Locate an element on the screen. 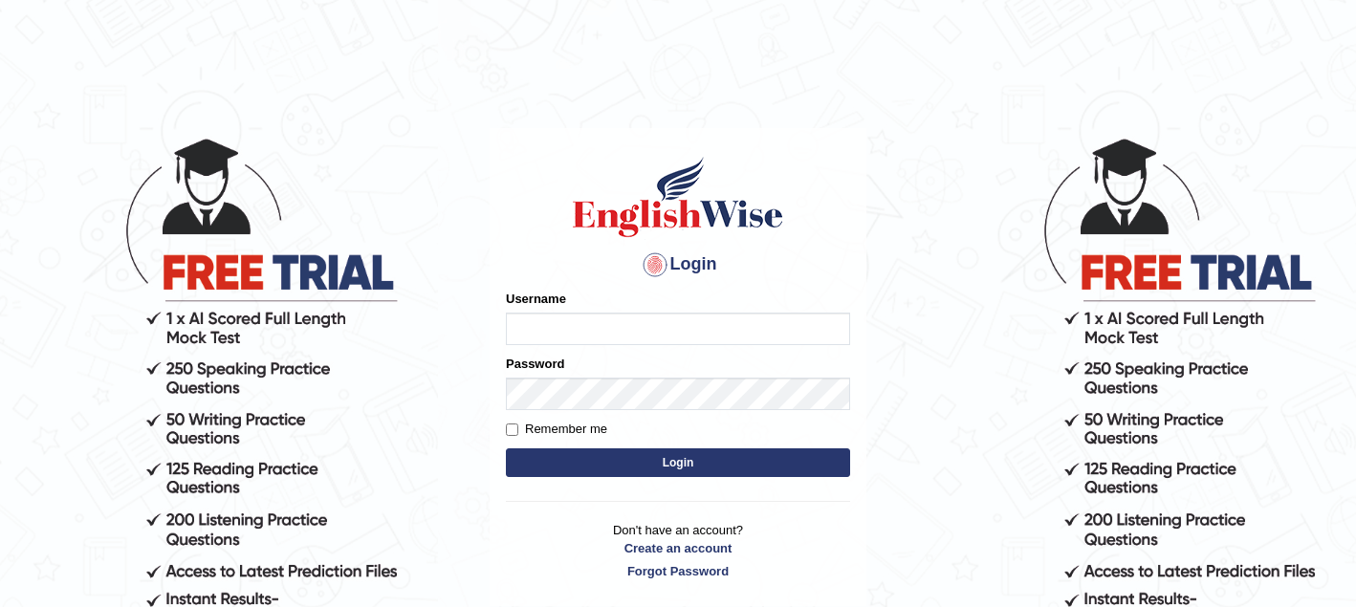 Image resolution: width=1356 pixels, height=607 pixels. a: Create an account is located at coordinates (678, 548).